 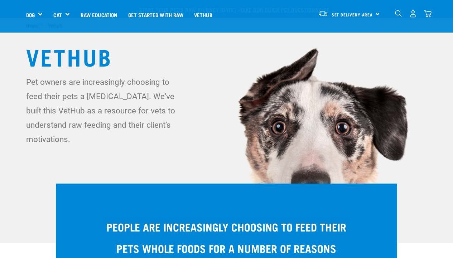 I want to click on img: home-icon@2x.png, so click(x=427, y=14).